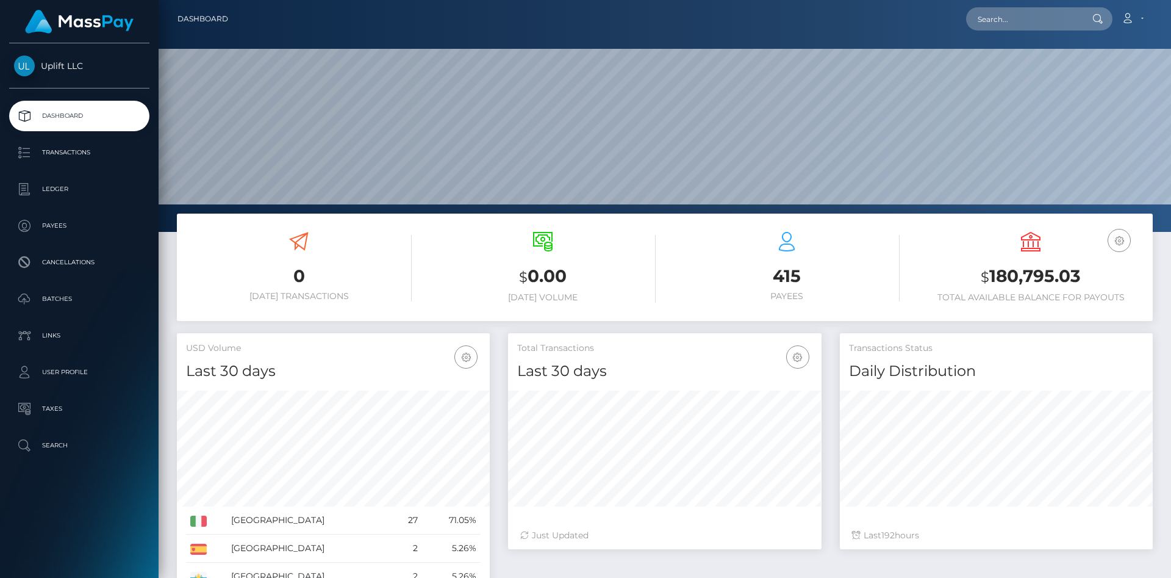  I want to click on div: Last hours, so click(996, 535).